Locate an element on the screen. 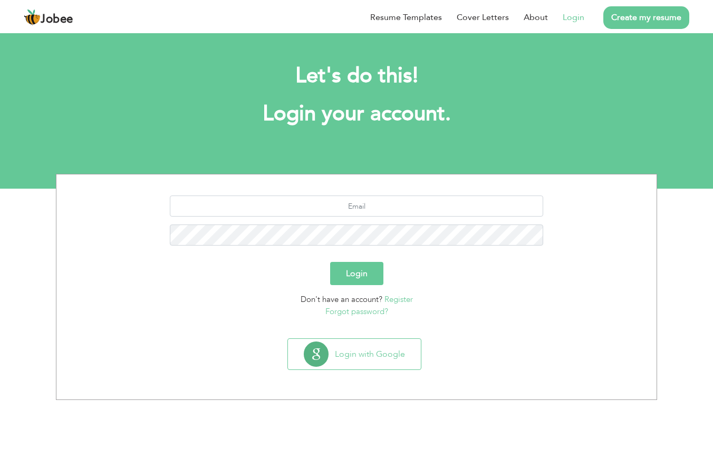  a: Login is located at coordinates (573, 17).